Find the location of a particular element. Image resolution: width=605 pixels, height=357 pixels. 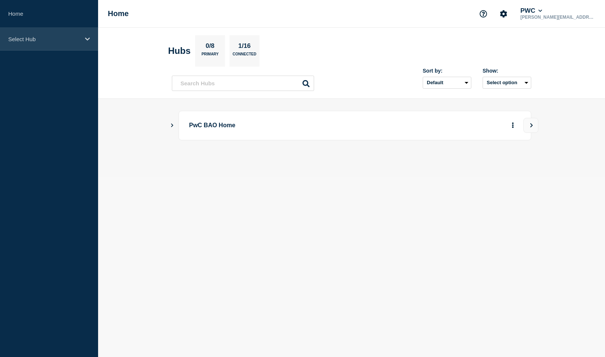

select: Sort by is located at coordinates (447, 83).